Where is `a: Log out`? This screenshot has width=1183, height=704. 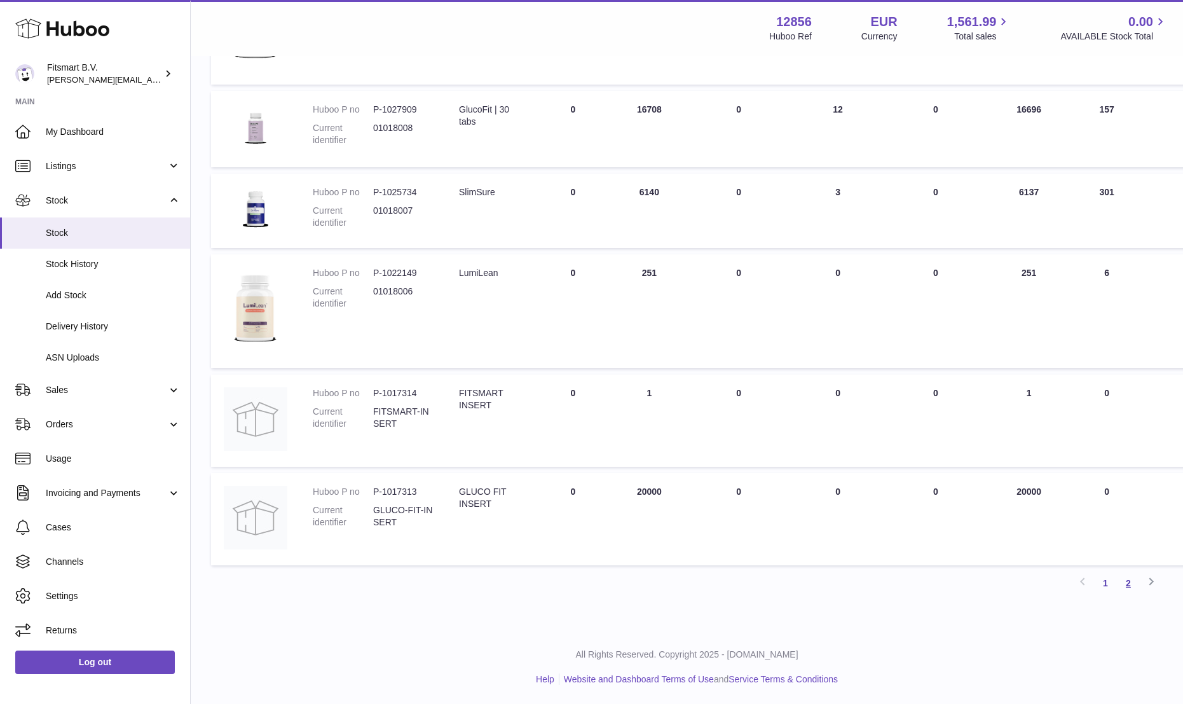
a: Log out is located at coordinates (95, 662).